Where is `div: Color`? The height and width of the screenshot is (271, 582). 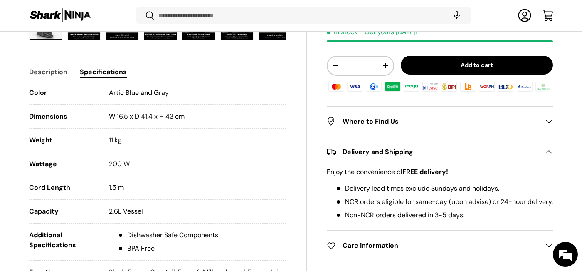
div: Color is located at coordinates (62, 93).